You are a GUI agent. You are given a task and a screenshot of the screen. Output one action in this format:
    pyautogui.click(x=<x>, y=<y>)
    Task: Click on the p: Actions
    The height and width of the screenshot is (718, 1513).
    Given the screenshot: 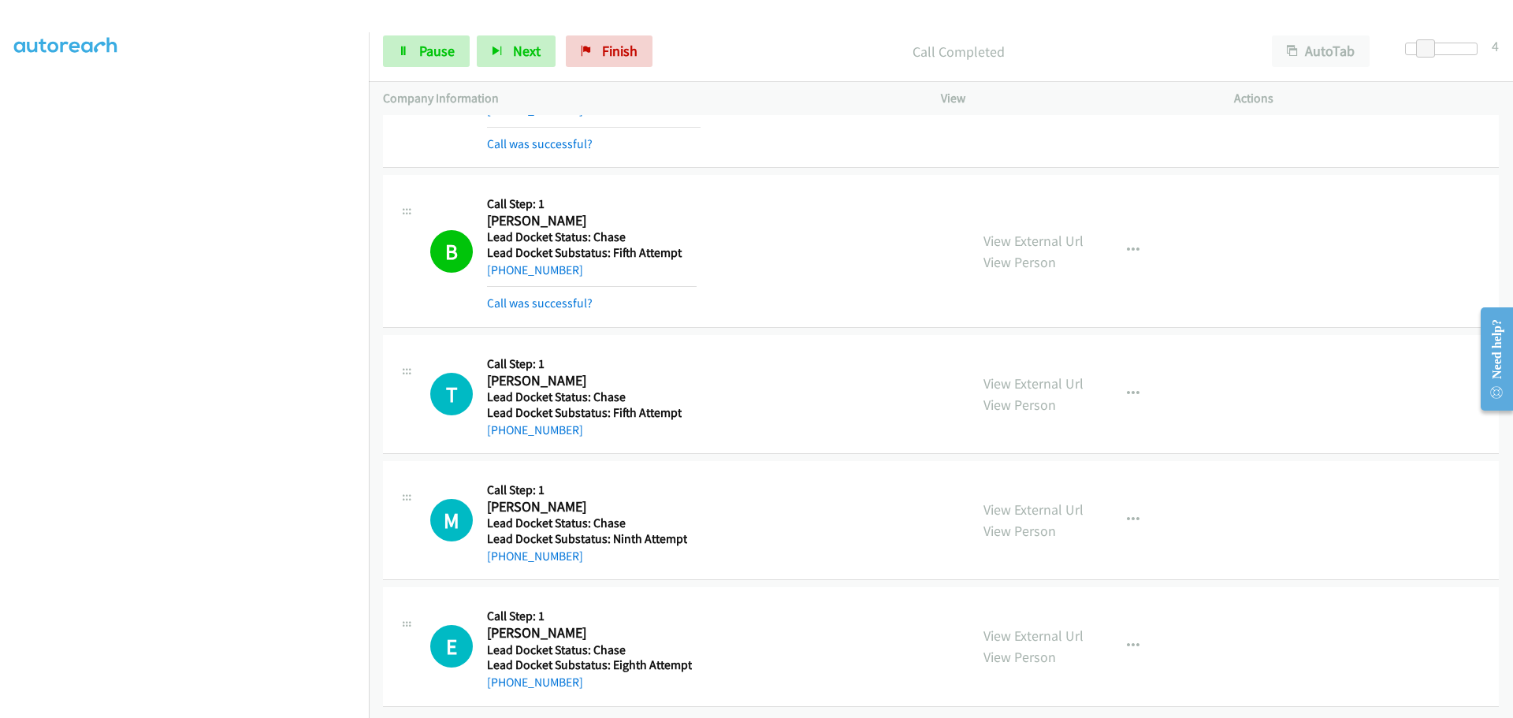 What is the action you would take?
    pyautogui.click(x=1366, y=98)
    